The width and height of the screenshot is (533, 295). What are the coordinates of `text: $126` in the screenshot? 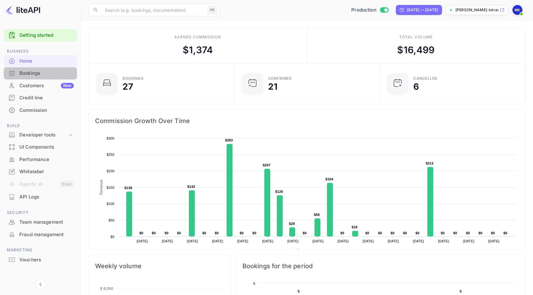 It's located at (279, 192).